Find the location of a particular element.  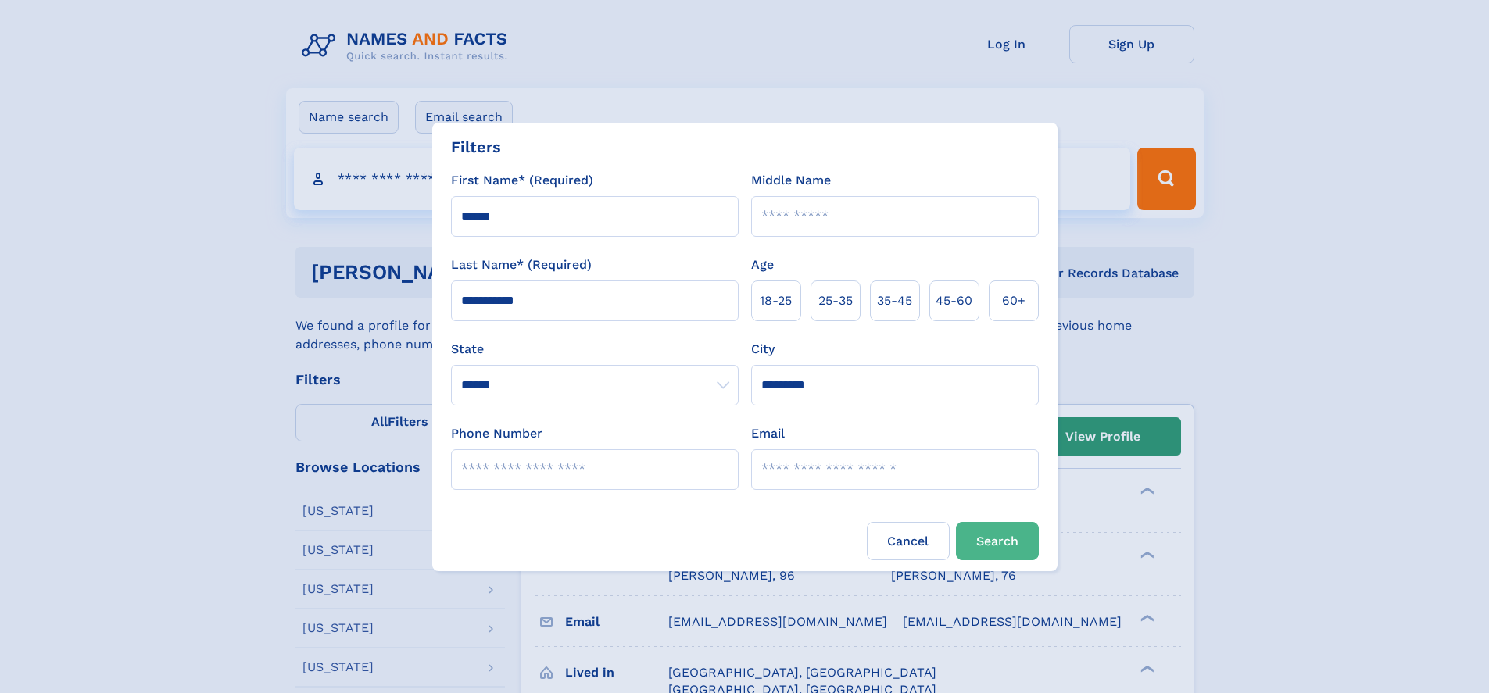

label: Age is located at coordinates (762, 265).